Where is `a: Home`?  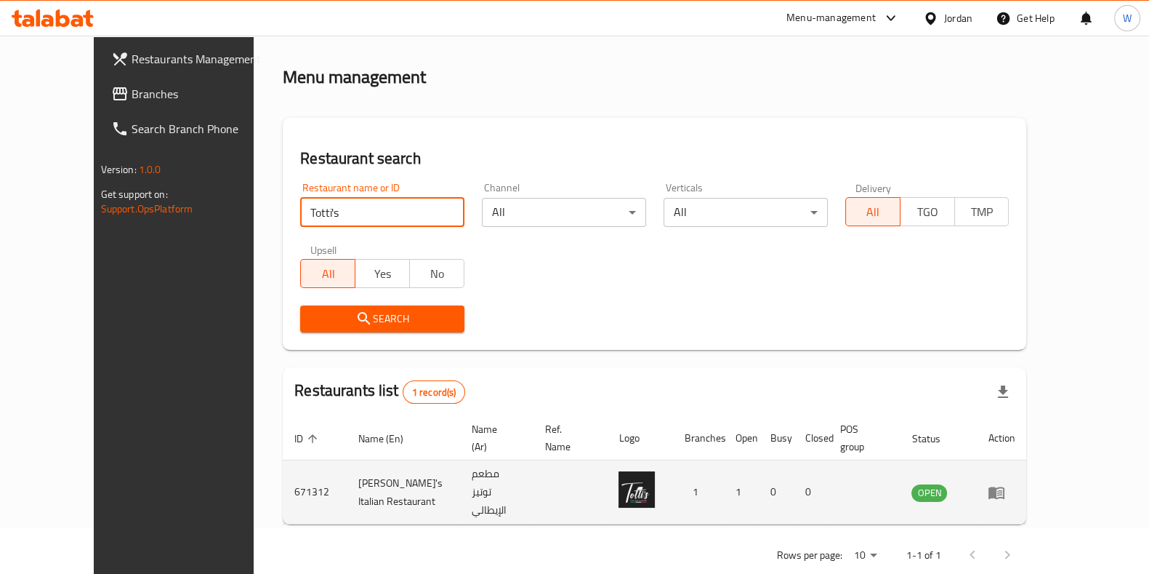
a: Home is located at coordinates (306, 28).